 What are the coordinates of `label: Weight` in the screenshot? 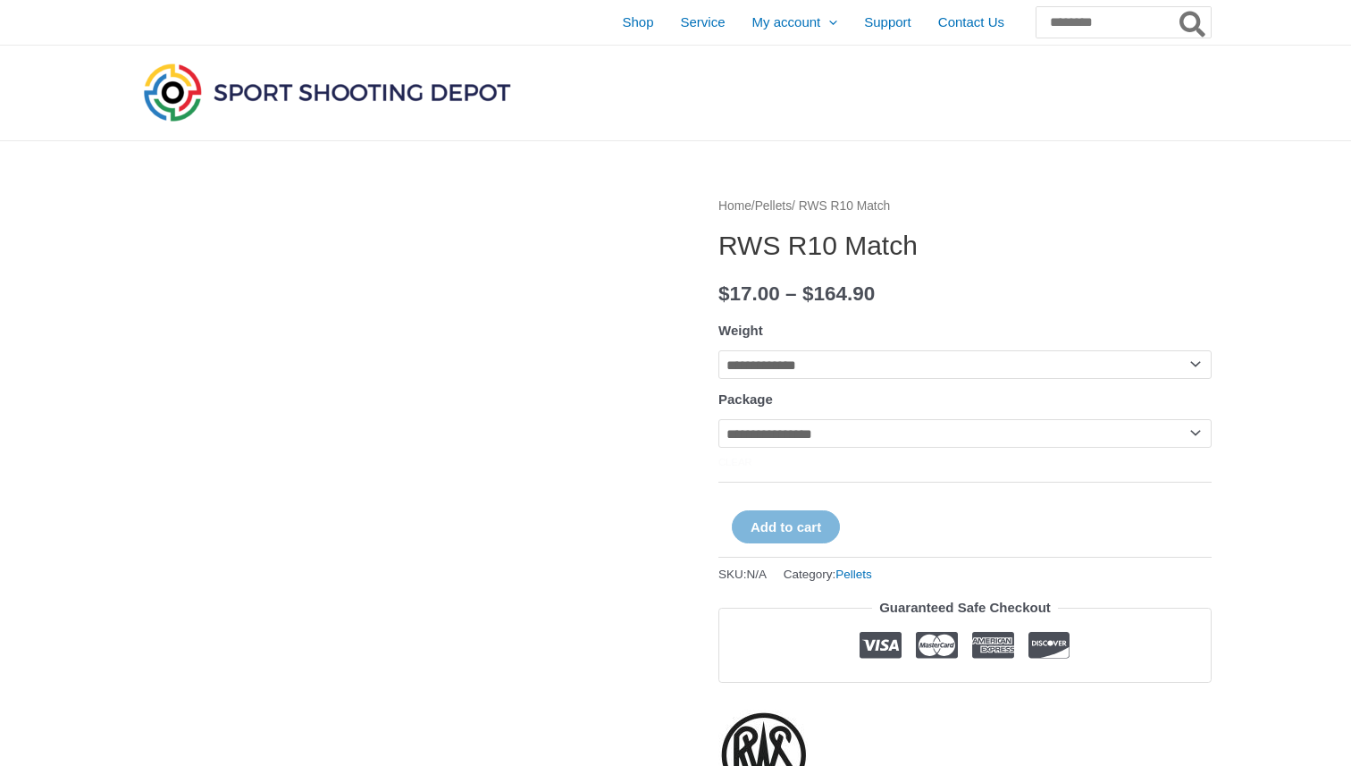 It's located at (741, 330).